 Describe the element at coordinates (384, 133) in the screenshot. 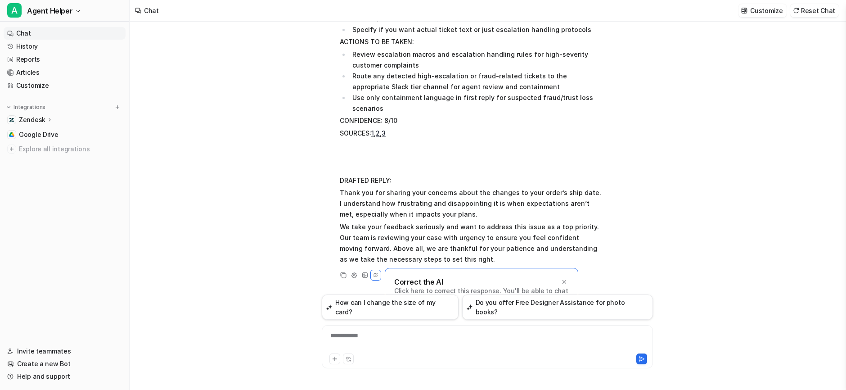

I see `a: 3` at that location.